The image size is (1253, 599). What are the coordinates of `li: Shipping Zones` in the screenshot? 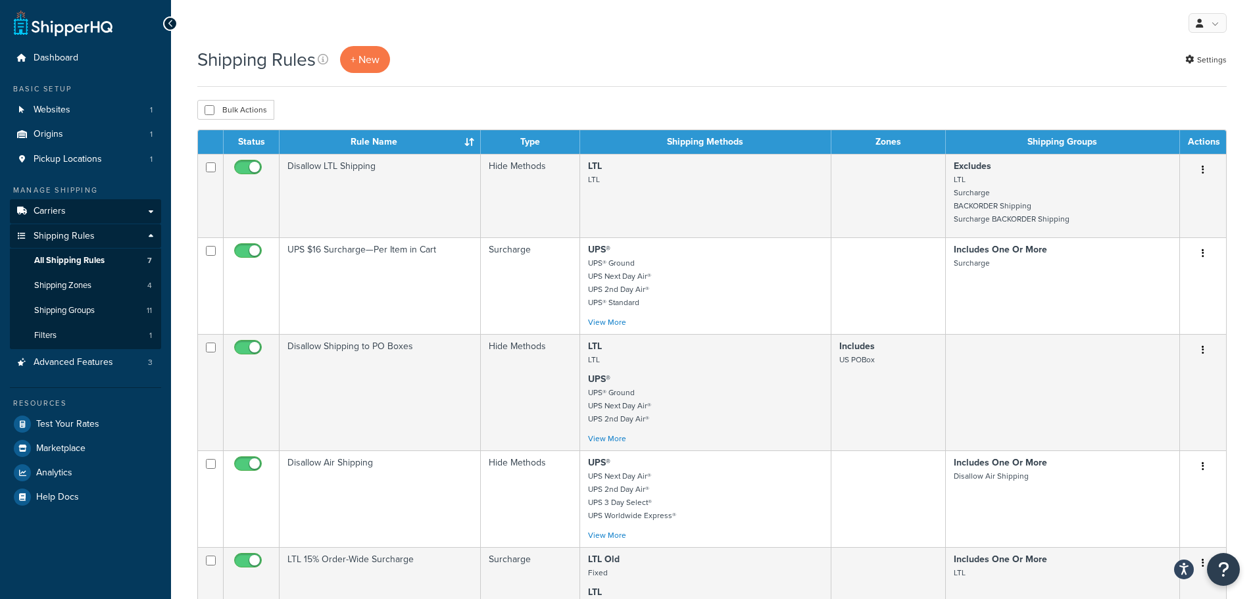 It's located at (86, 285).